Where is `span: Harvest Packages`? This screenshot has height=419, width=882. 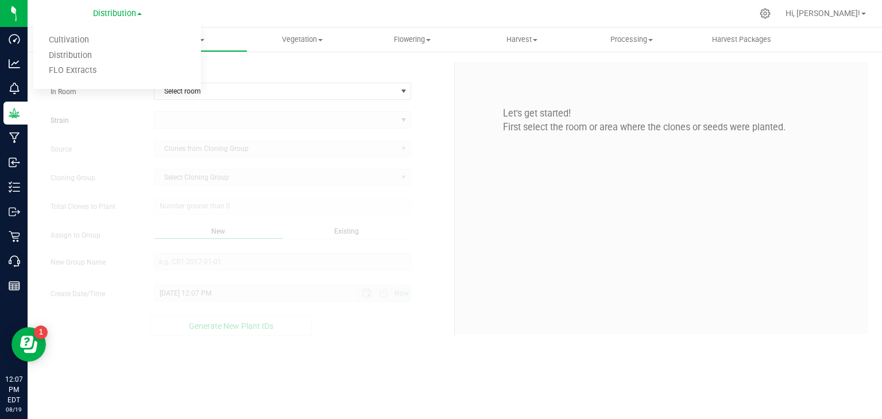 span: Harvest Packages is located at coordinates (741, 40).